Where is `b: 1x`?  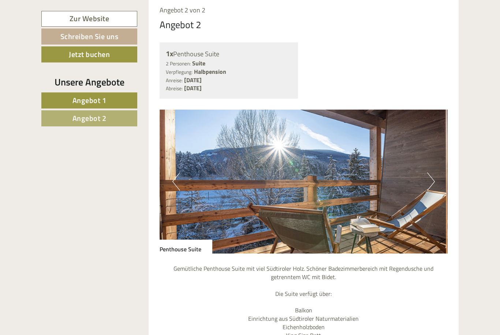
b: 1x is located at coordinates (169, 53).